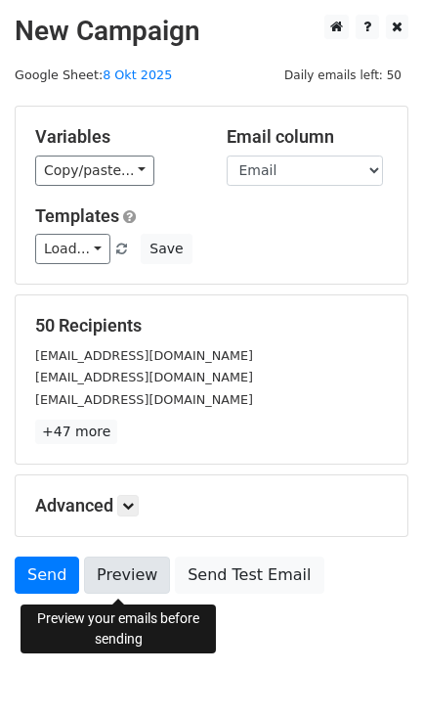  I want to click on a: Load..., so click(72, 248).